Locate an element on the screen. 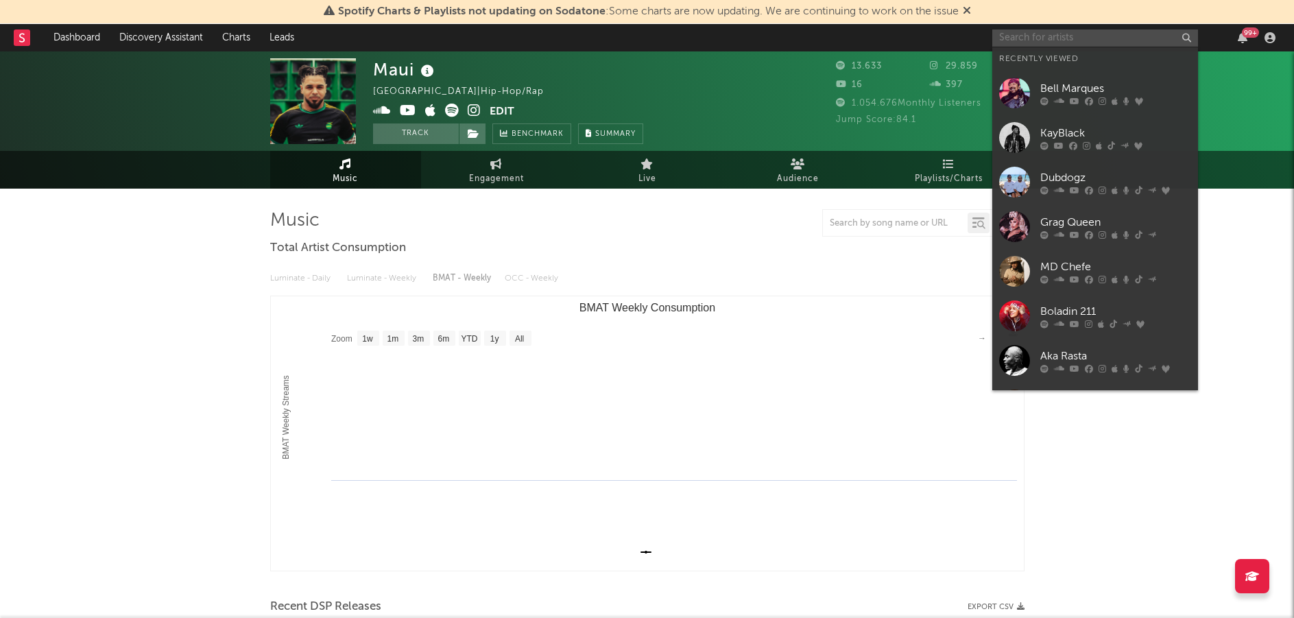 This screenshot has width=1294, height=618. a: Playlists/Charts is located at coordinates (949, 169).